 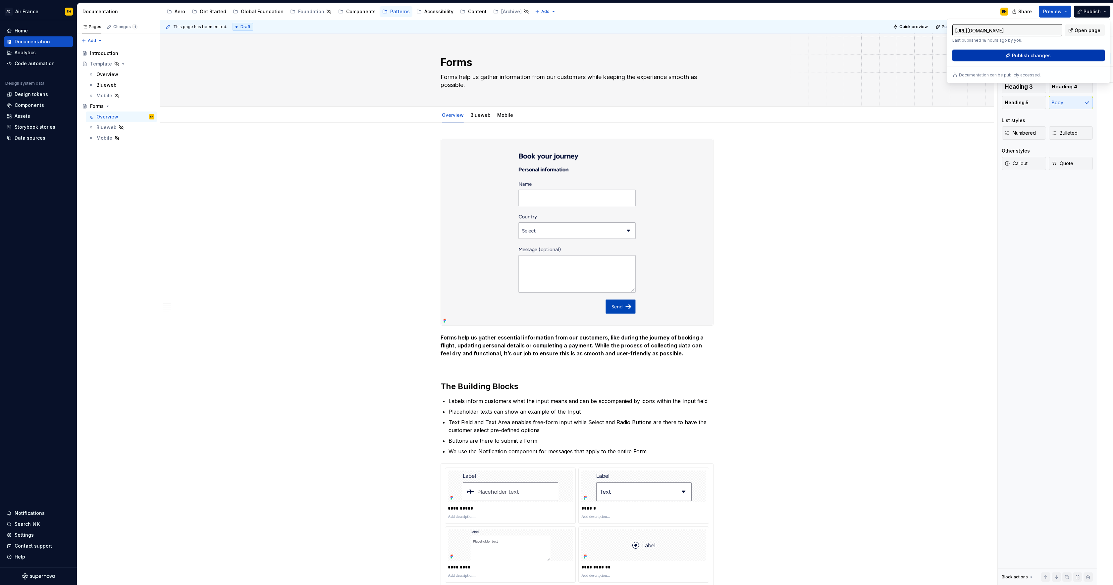 What do you see at coordinates (396, 12) in the screenshot?
I see `a: Patterns` at bounding box center [396, 12].